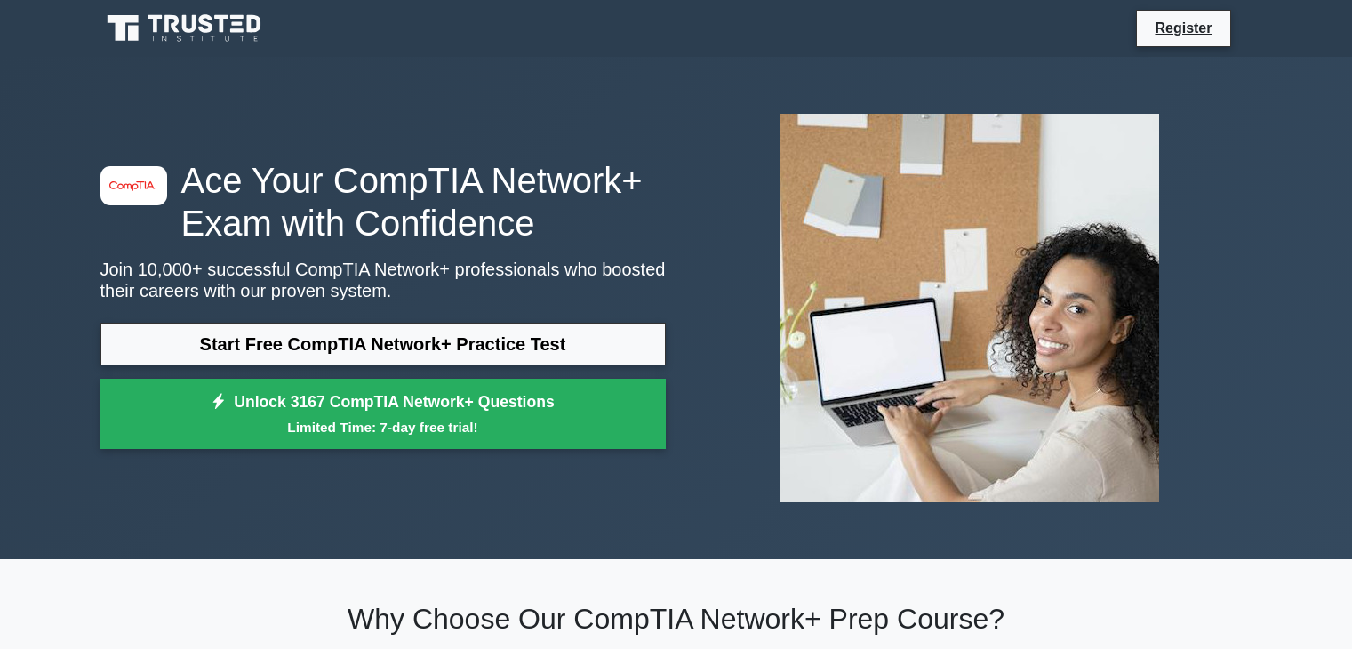  Describe the element at coordinates (677, 619) in the screenshot. I see `h2: Why Choose Our CompTIA Network+ Prep Course?` at that location.